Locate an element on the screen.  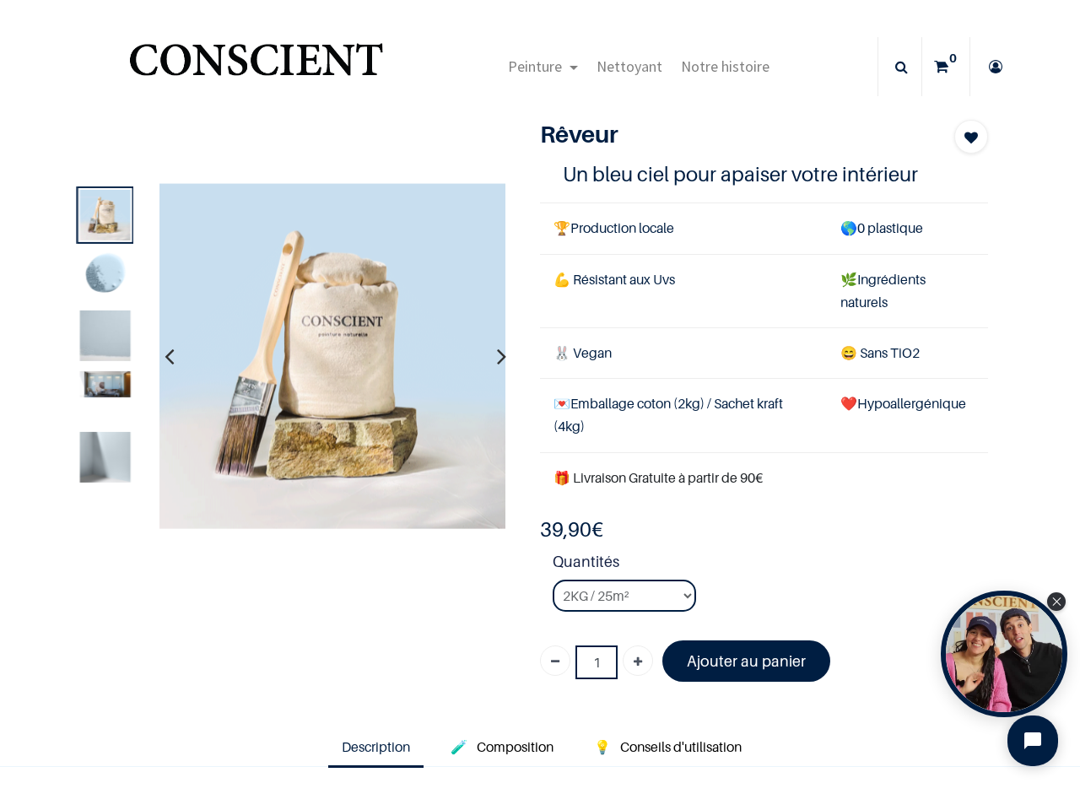
td: Ingrédients naturels is located at coordinates (907, 290).